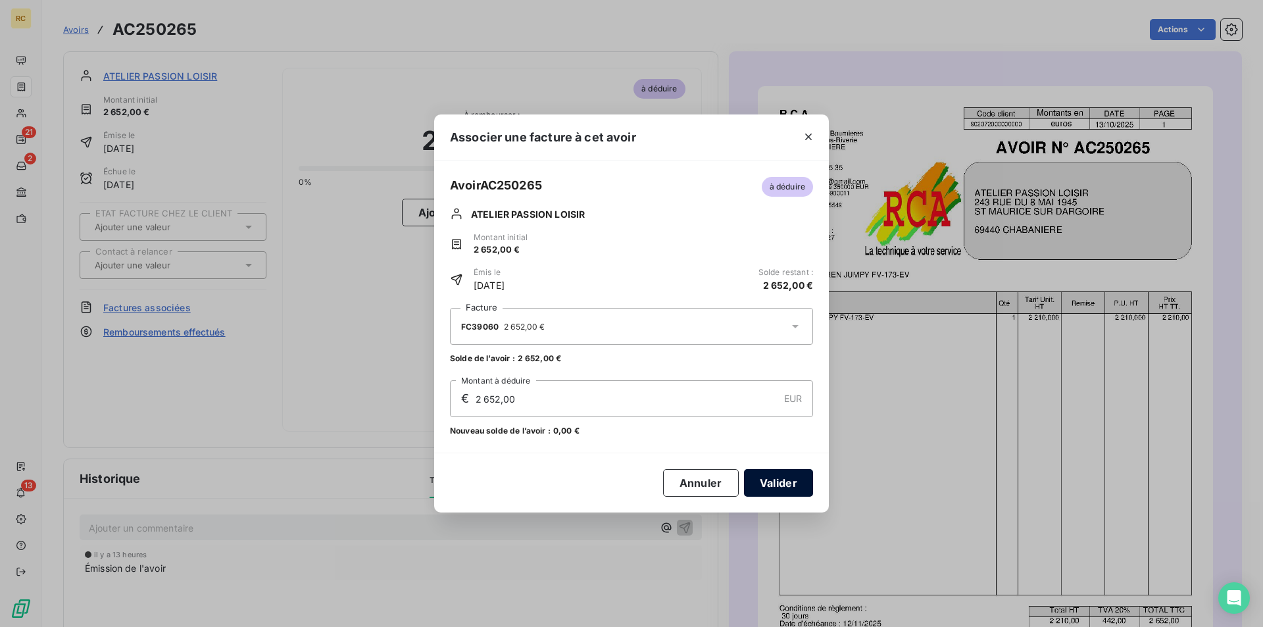  I want to click on span: Solde de l’avoir :, so click(482, 359).